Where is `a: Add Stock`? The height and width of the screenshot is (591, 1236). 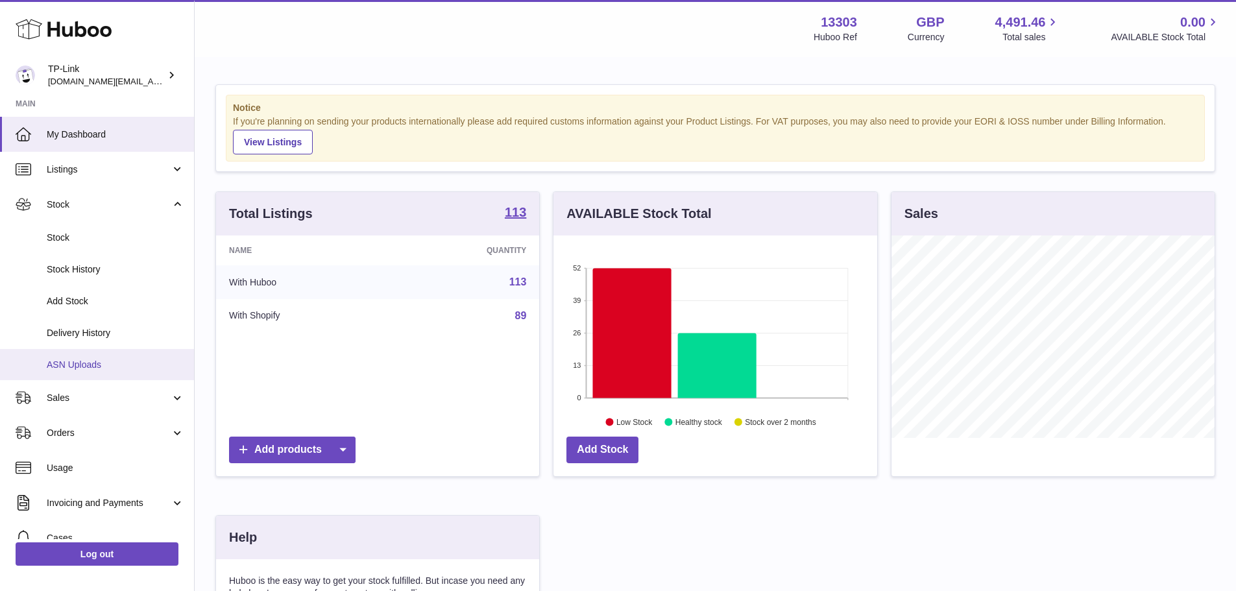
a: Add Stock is located at coordinates (602, 450).